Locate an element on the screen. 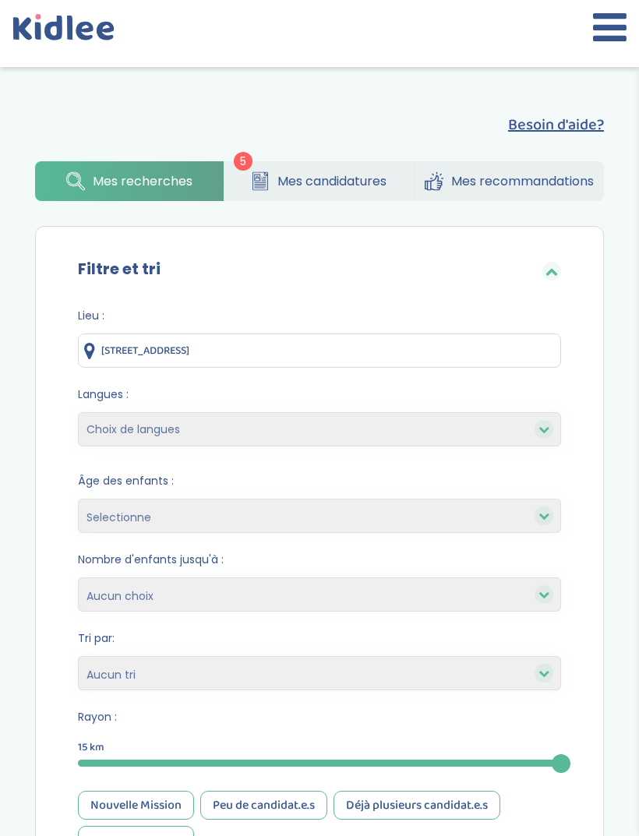  span: Mes recherches is located at coordinates (143, 181).